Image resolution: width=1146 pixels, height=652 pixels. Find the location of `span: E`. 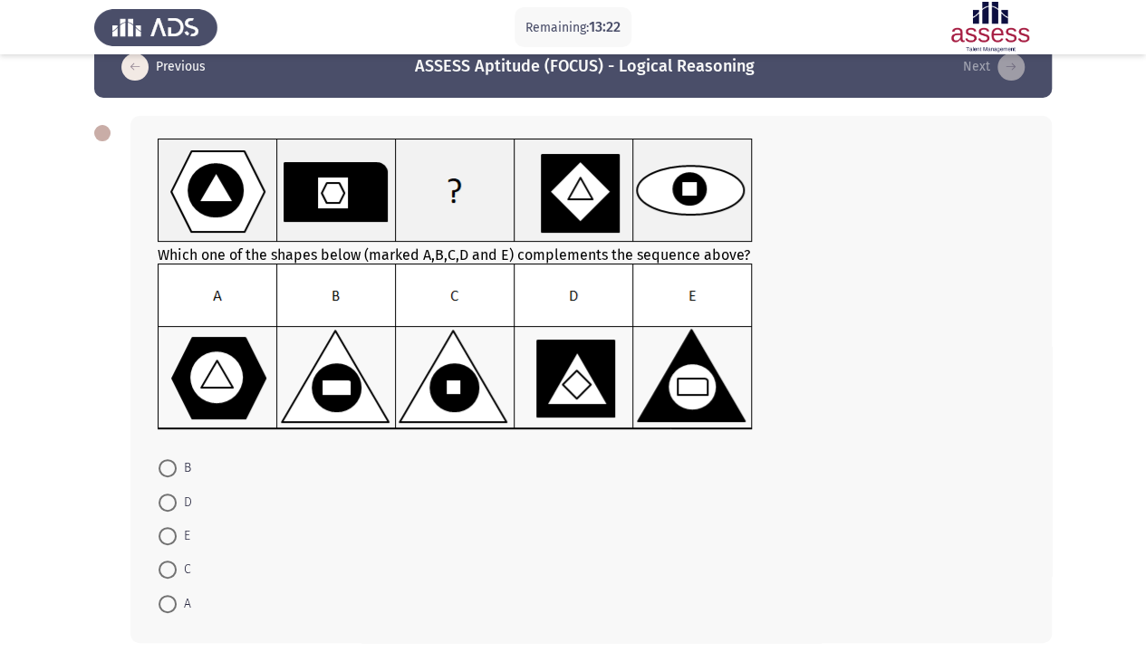

span: E is located at coordinates (183, 536).